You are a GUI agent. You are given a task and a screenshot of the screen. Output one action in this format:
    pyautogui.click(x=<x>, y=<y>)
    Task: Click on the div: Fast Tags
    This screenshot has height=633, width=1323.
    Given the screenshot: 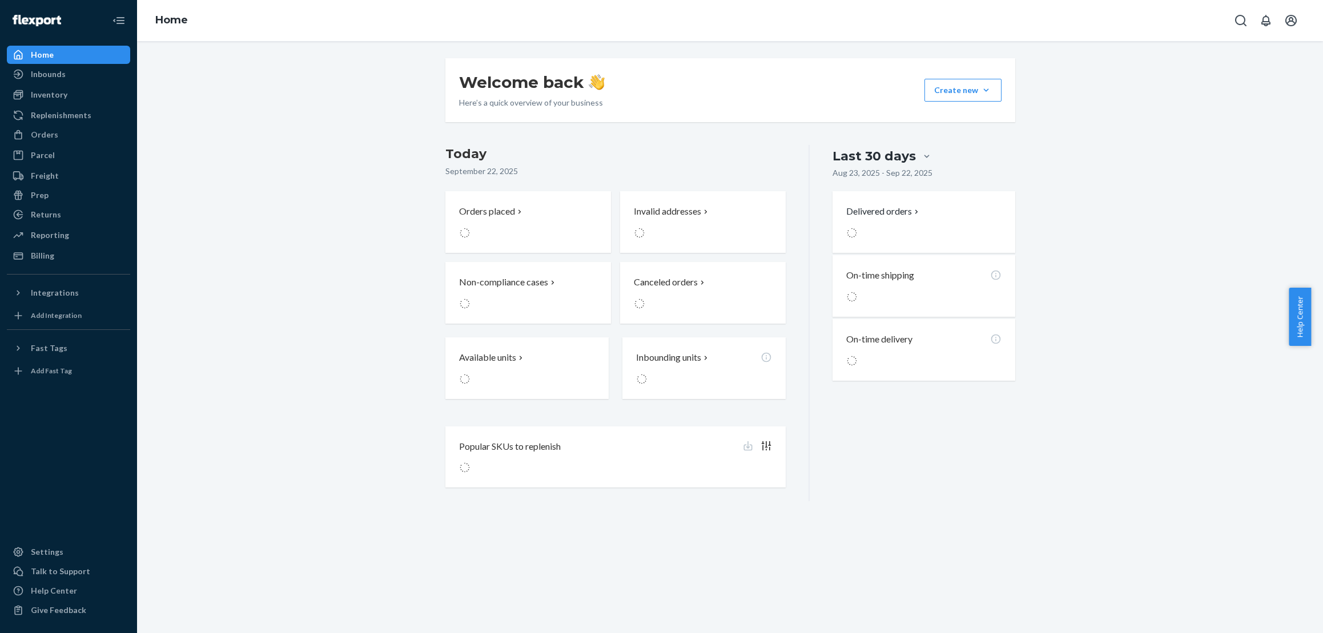 What is the action you would take?
    pyautogui.click(x=49, y=348)
    